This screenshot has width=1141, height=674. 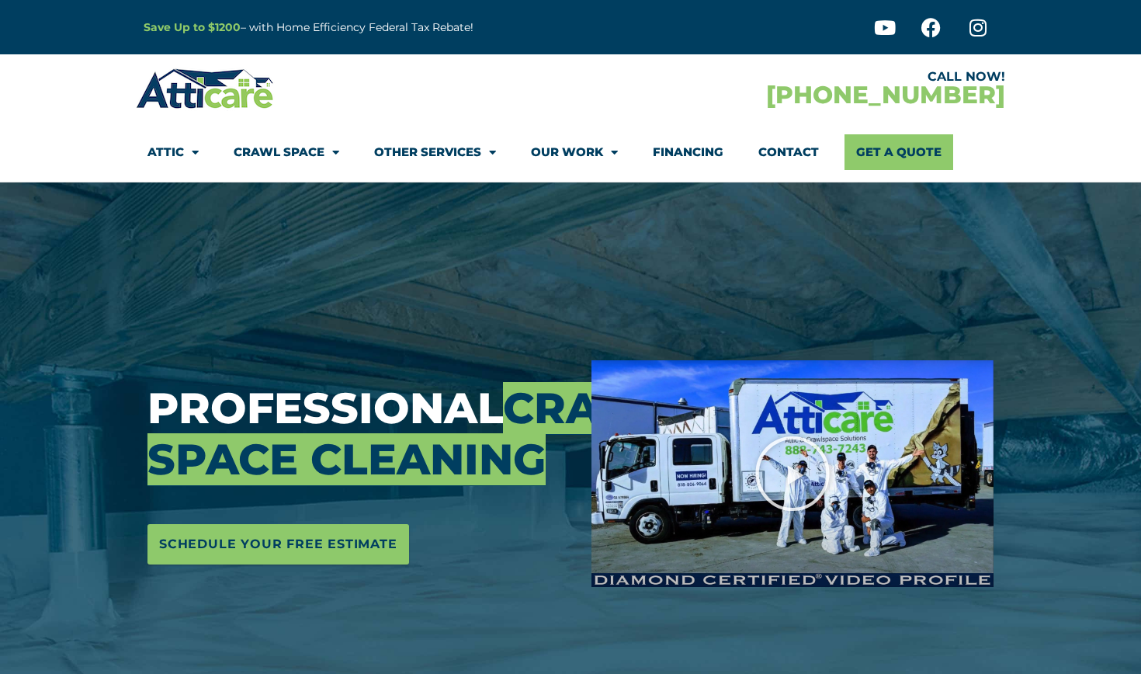 I want to click on h3: Professional, so click(x=358, y=434).